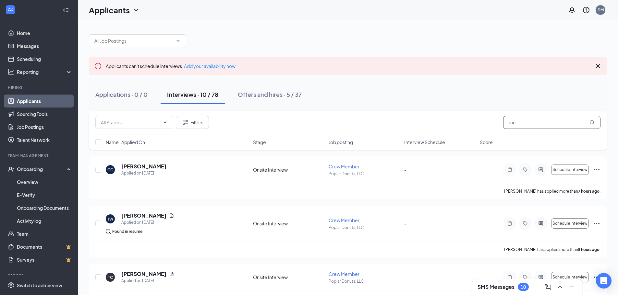 The image size is (618, 295). What do you see at coordinates (523, 287) in the screenshot?
I see `div: 10` at bounding box center [523, 287].